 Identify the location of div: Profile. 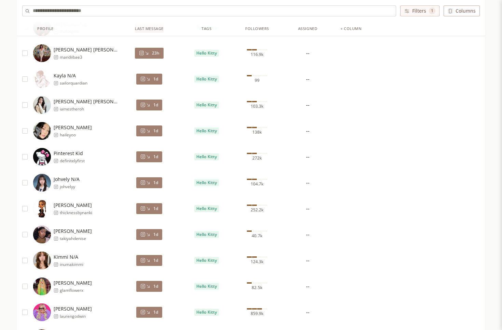
(45, 29).